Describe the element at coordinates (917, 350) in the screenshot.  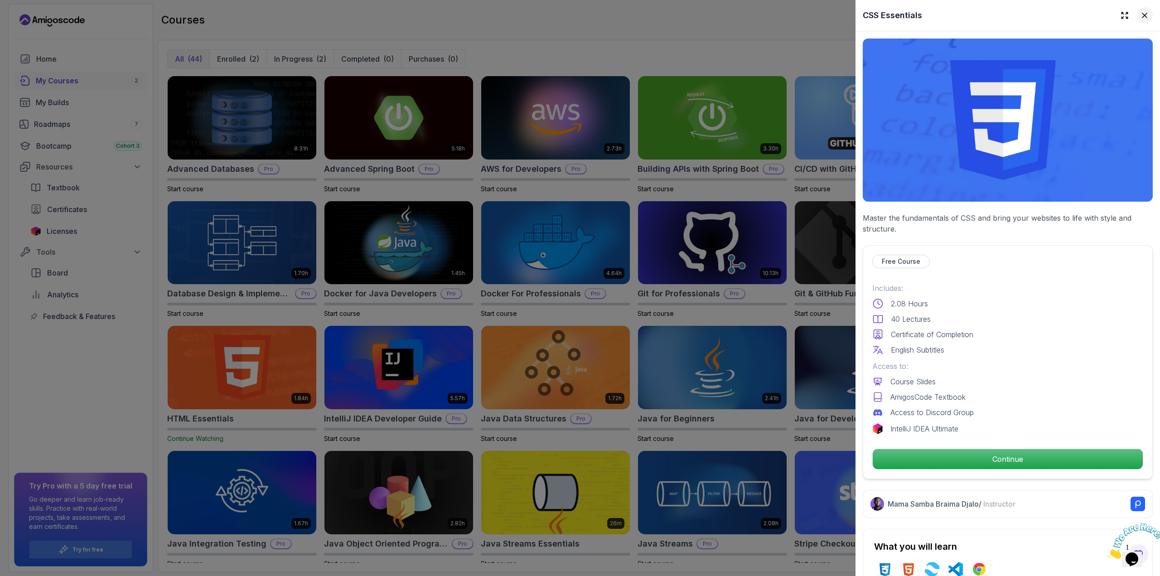
I see `p: English Subtitles` at that location.